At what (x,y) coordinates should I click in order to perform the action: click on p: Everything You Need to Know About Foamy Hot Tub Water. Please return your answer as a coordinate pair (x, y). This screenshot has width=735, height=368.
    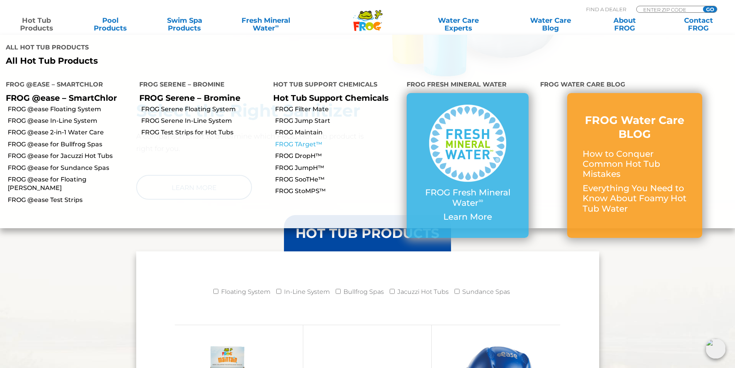
    Looking at the image, I should click on (634, 198).